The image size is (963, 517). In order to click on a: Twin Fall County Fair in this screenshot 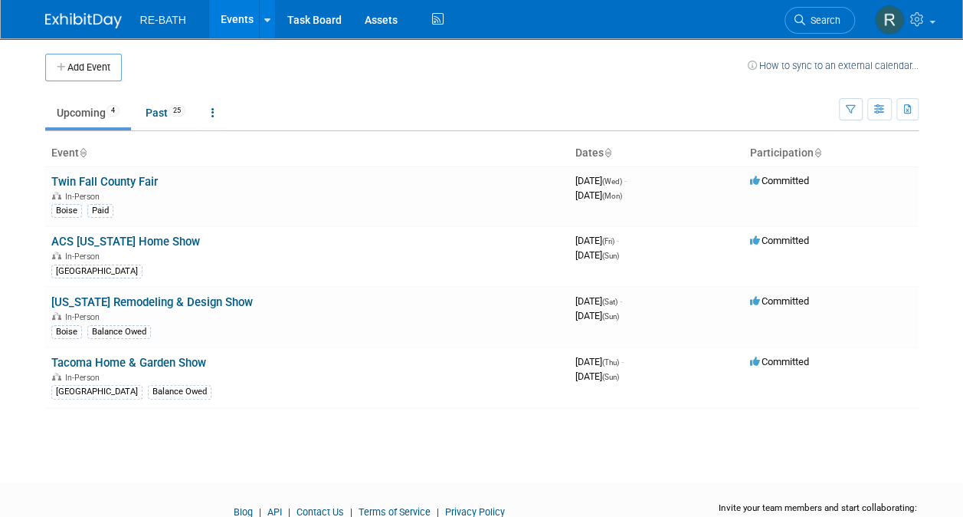, I will do `click(104, 182)`.